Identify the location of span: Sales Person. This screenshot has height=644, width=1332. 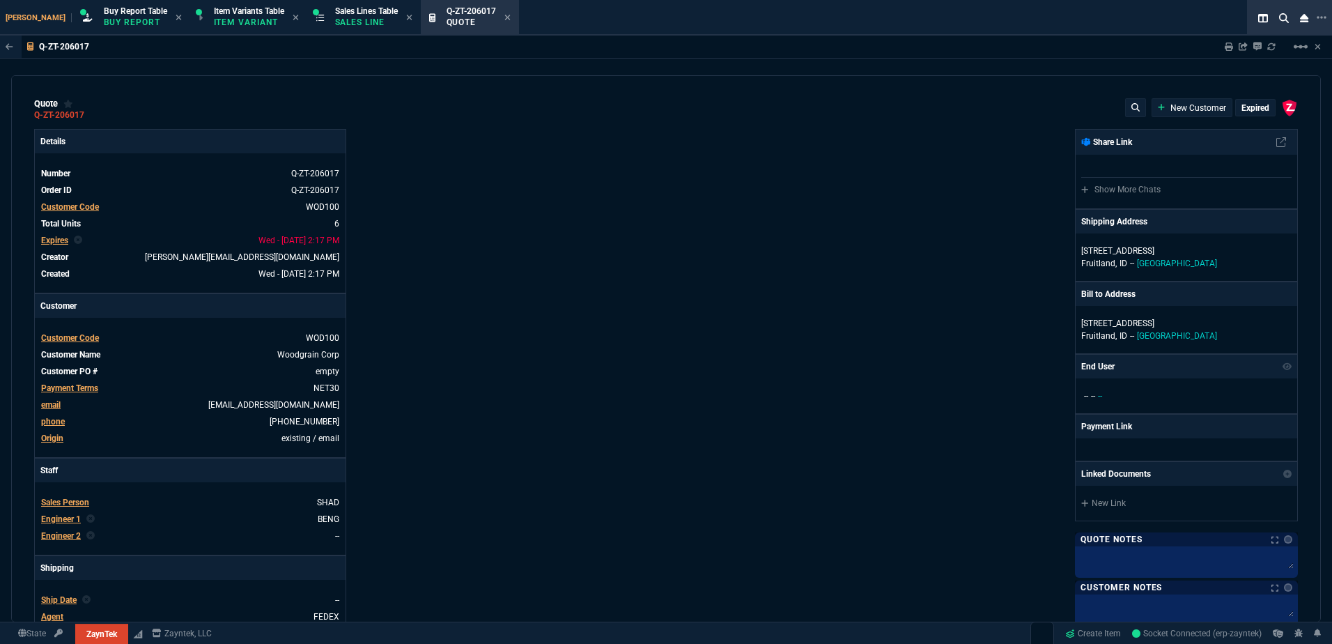
(65, 502).